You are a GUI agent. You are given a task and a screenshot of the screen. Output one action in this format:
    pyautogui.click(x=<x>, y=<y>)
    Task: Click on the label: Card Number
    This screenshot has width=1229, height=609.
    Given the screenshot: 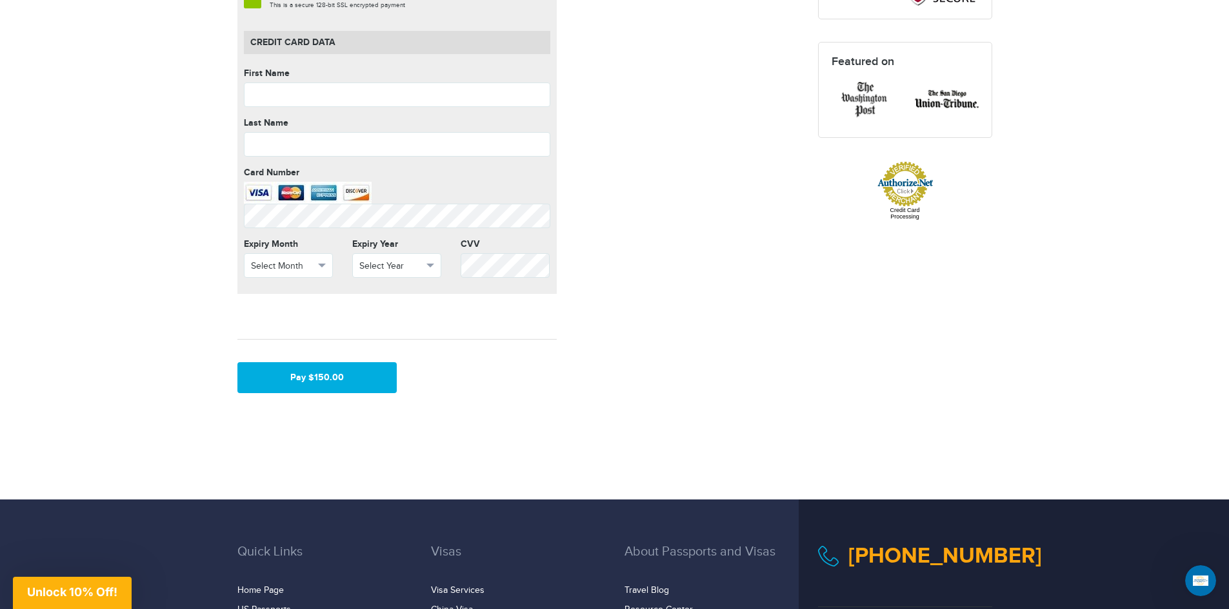 What is the action you would take?
    pyautogui.click(x=397, y=173)
    